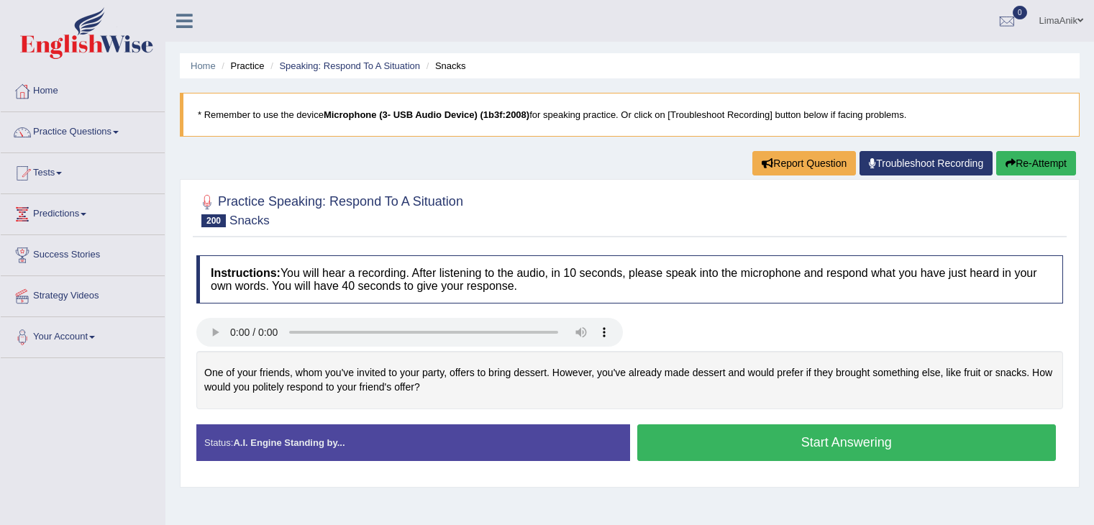 The height and width of the screenshot is (525, 1094). What do you see at coordinates (288, 442) in the screenshot?
I see `strong: A.I. Engine Standing by...` at bounding box center [288, 442].